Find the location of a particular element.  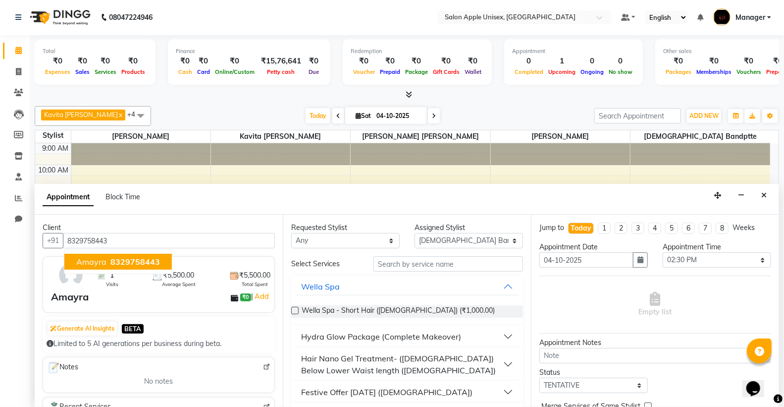

span: Total Spent is located at coordinates (255, 284).